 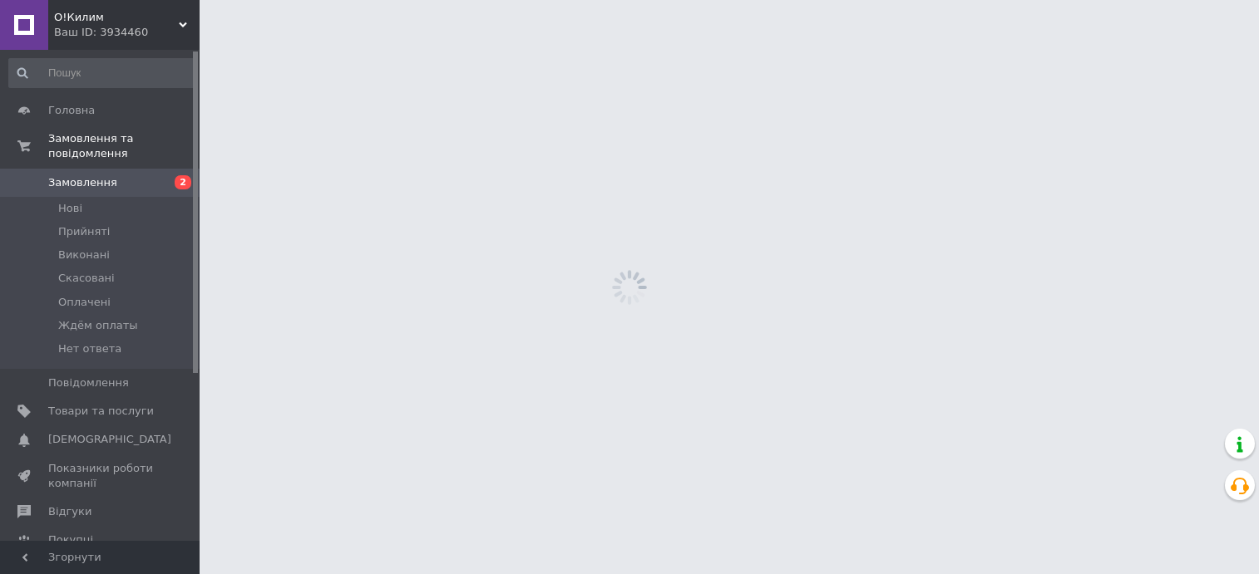 What do you see at coordinates (84, 255) in the screenshot?
I see `span: Виконані` at bounding box center [84, 255].